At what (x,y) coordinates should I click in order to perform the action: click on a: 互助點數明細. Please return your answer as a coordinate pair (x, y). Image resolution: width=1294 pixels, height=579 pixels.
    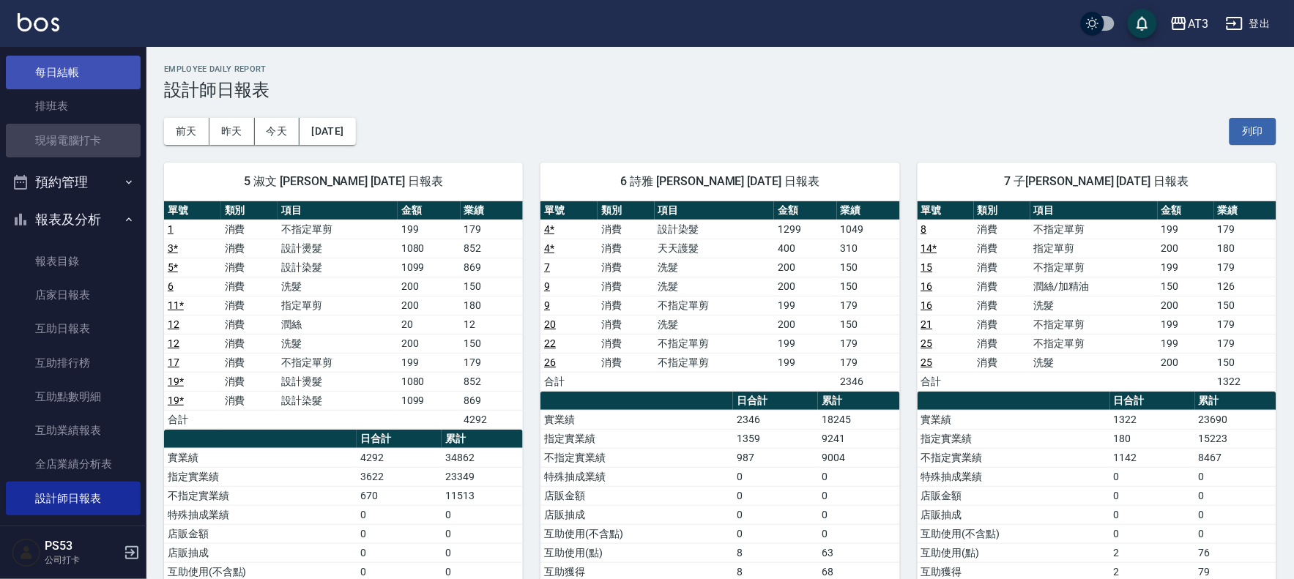
    Looking at the image, I should click on (73, 397).